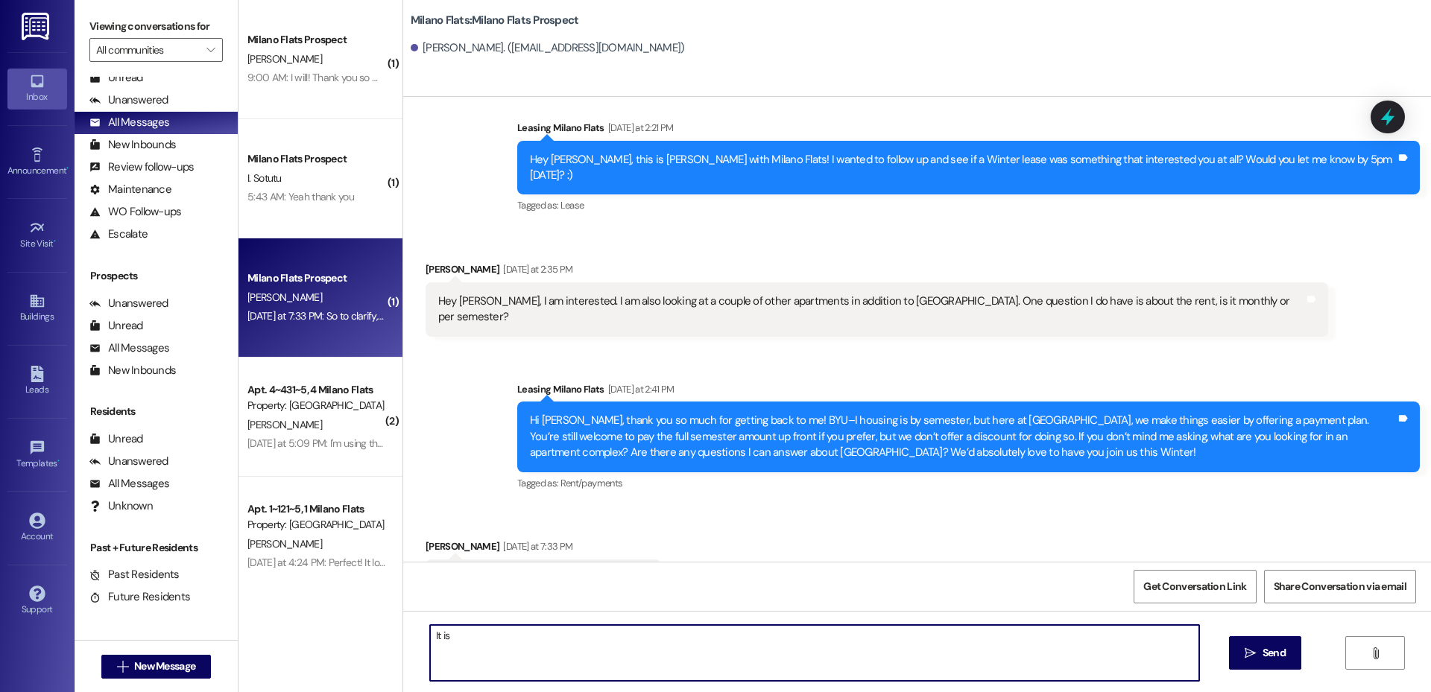 The height and width of the screenshot is (692, 1431). Describe the element at coordinates (148, 50) in the screenshot. I see `input: All communities` at that location.